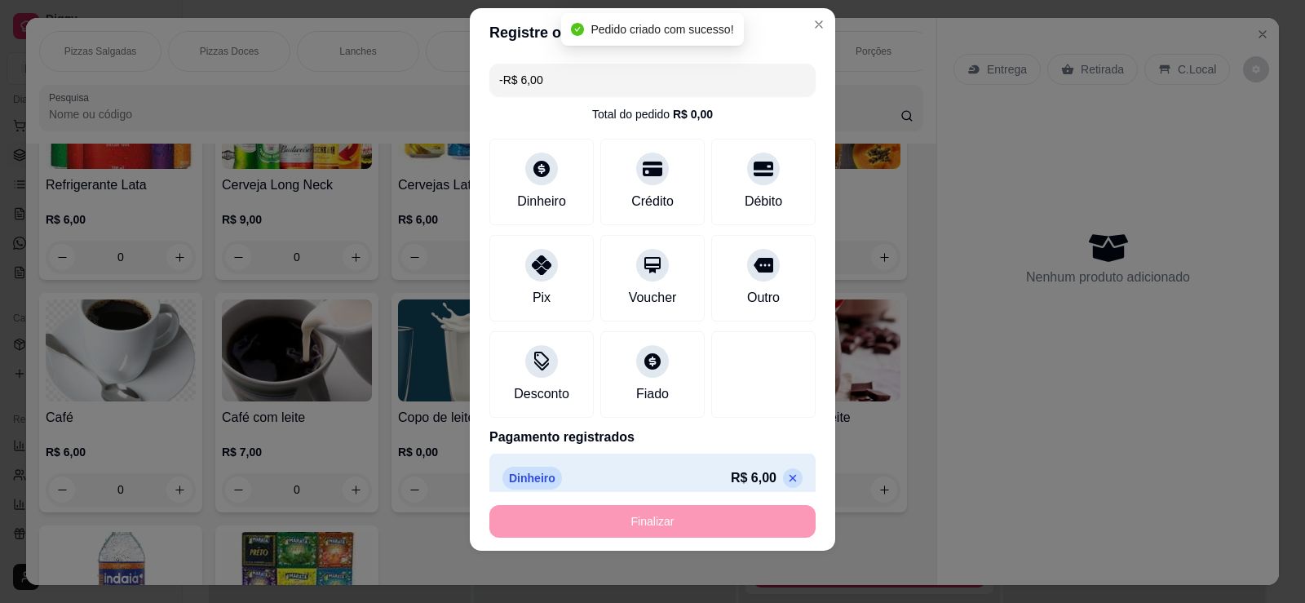  What do you see at coordinates (578, 29) in the screenshot?
I see `span: check-circle` at bounding box center [578, 29].